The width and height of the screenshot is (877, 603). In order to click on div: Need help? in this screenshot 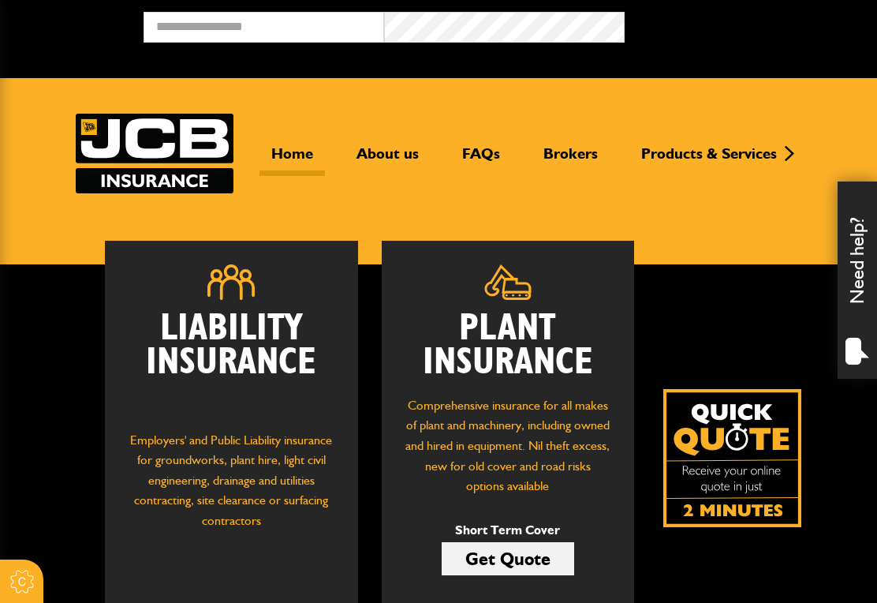, I will do `click(857, 280)`.